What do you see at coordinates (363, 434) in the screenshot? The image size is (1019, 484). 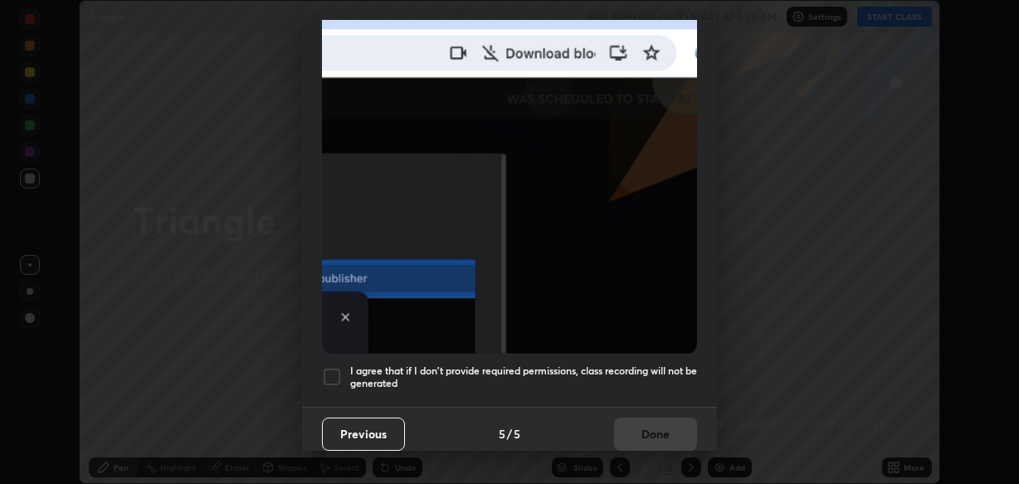 I see `button: Previous` at bounding box center [363, 434].